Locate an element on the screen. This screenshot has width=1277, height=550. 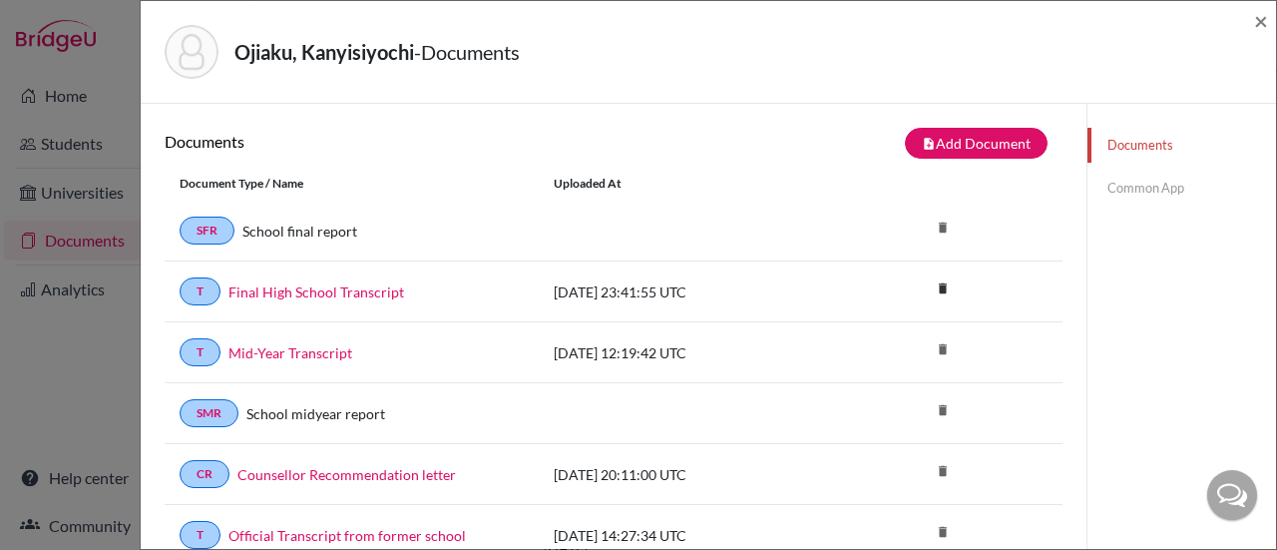
div: Uploaded at is located at coordinates (688, 184).